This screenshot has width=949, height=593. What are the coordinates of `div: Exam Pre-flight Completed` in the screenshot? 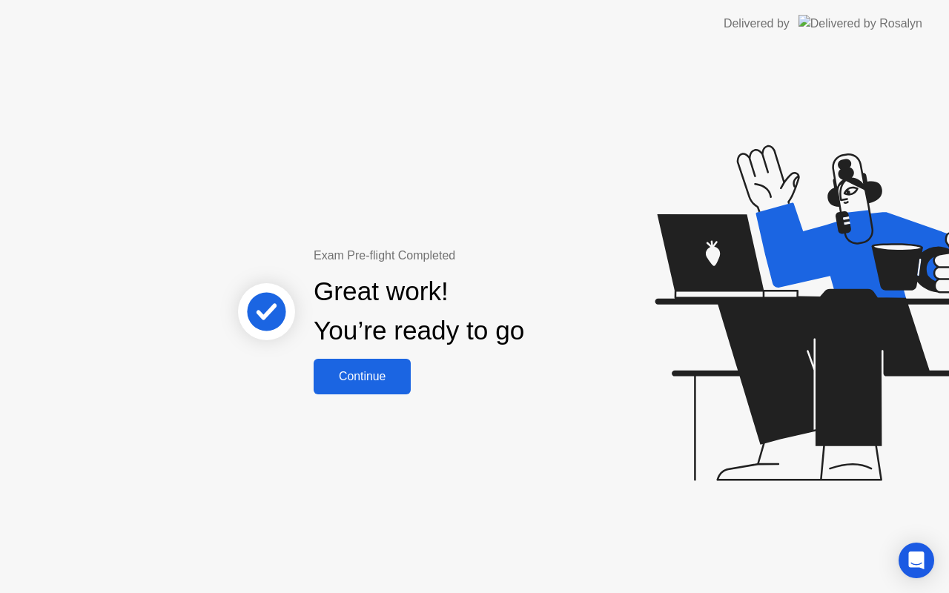 It's located at (466, 256).